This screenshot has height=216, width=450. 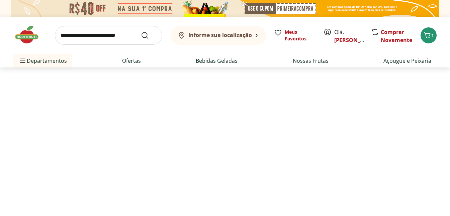 I want to click on a: Bebidas Geladas, so click(x=216, y=61).